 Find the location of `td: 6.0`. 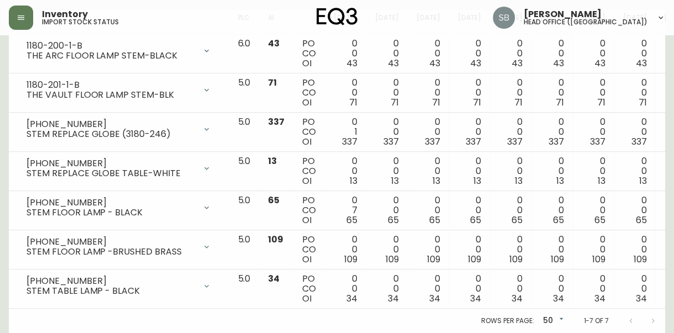

td: 6.0 is located at coordinates (244, 54).